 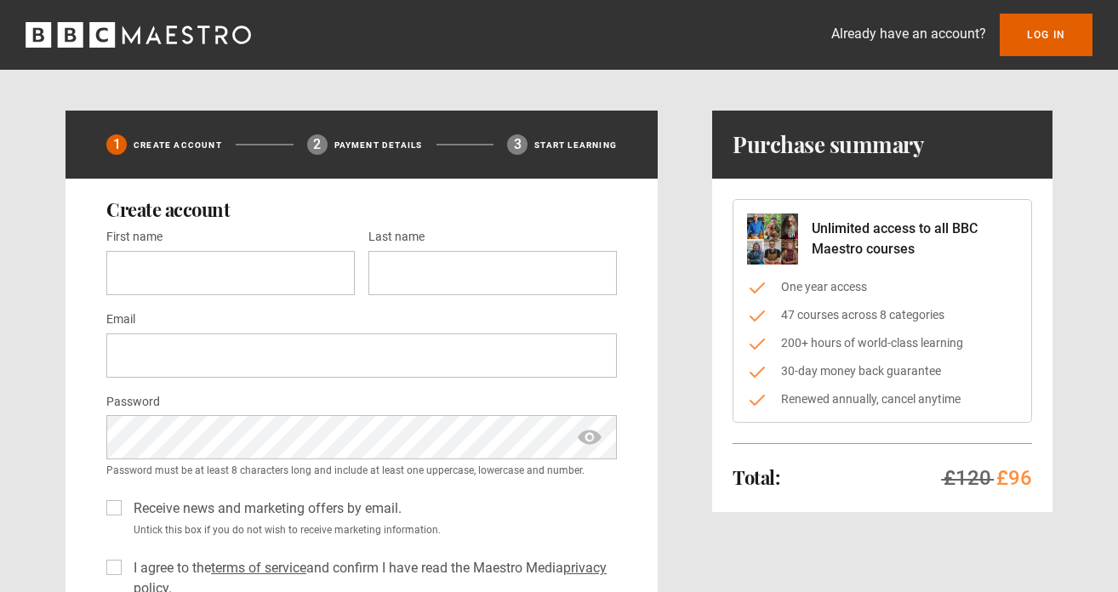 I want to click on h2: Create account, so click(x=362, y=209).